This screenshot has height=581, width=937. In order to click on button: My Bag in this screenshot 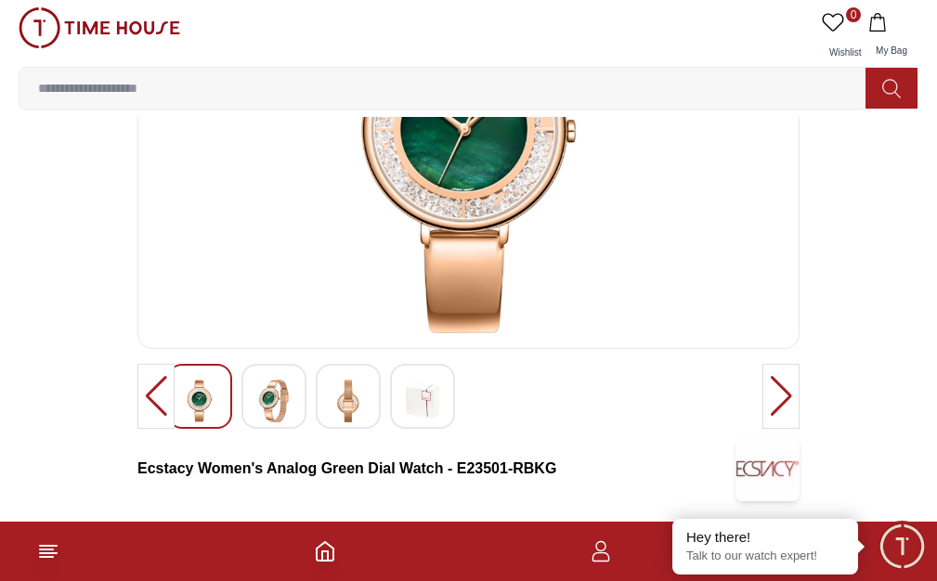, I will do `click(891, 37)`.